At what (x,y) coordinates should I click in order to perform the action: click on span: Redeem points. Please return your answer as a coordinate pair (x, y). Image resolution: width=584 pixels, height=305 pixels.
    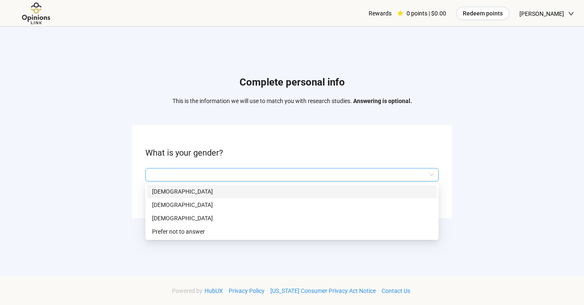
    Looking at the image, I should click on (483, 13).